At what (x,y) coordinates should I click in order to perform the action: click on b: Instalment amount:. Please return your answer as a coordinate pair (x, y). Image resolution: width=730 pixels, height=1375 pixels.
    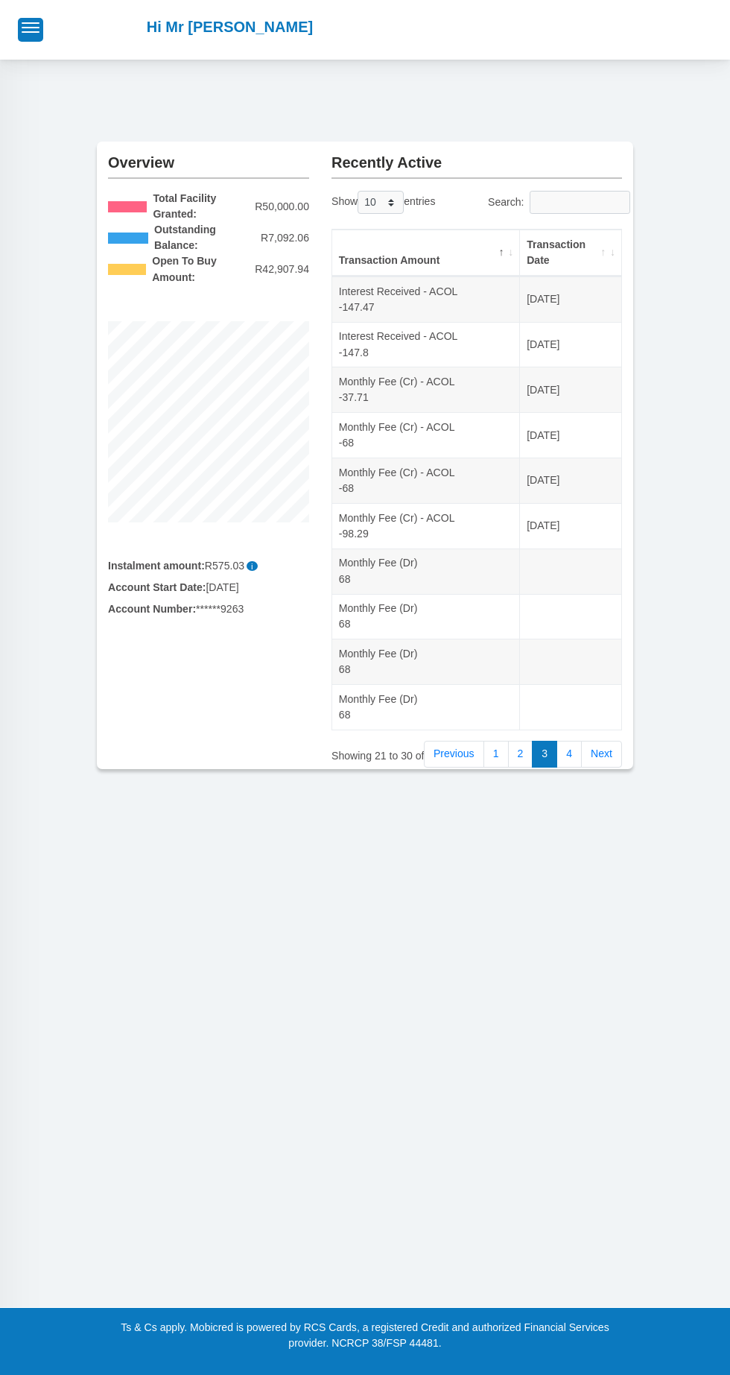
    Looking at the image, I should click on (156, 566).